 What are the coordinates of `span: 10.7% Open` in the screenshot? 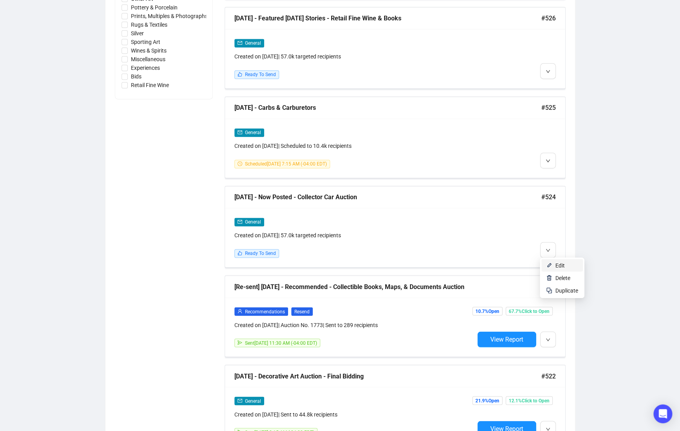 It's located at (487, 311).